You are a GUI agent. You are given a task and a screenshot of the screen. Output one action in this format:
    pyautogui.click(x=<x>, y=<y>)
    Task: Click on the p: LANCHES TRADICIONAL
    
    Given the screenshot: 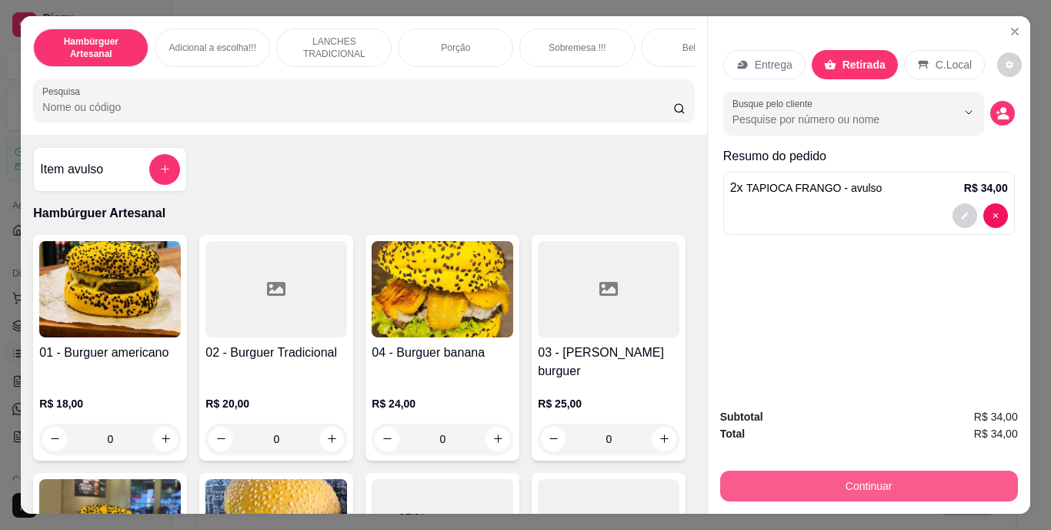 What is the action you would take?
    pyautogui.click(x=334, y=48)
    